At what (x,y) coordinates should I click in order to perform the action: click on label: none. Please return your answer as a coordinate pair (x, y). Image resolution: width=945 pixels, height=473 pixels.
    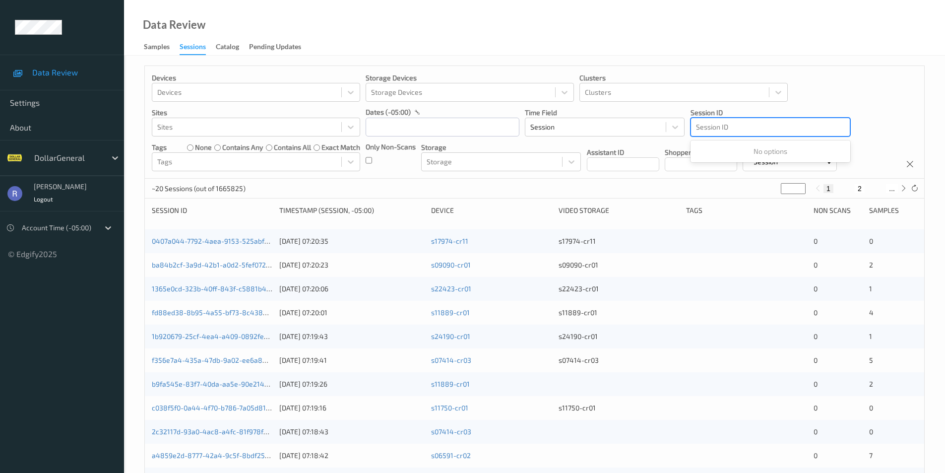
    Looking at the image, I should click on (203, 147).